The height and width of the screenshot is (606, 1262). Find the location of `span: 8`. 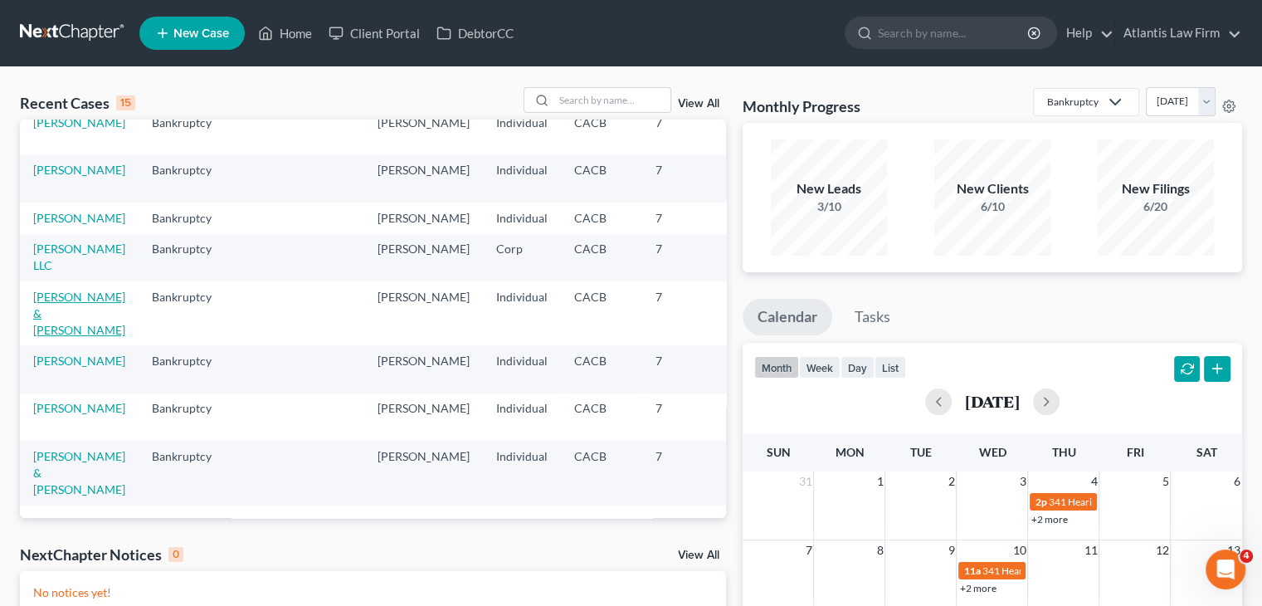

span: 8 is located at coordinates (880, 550).